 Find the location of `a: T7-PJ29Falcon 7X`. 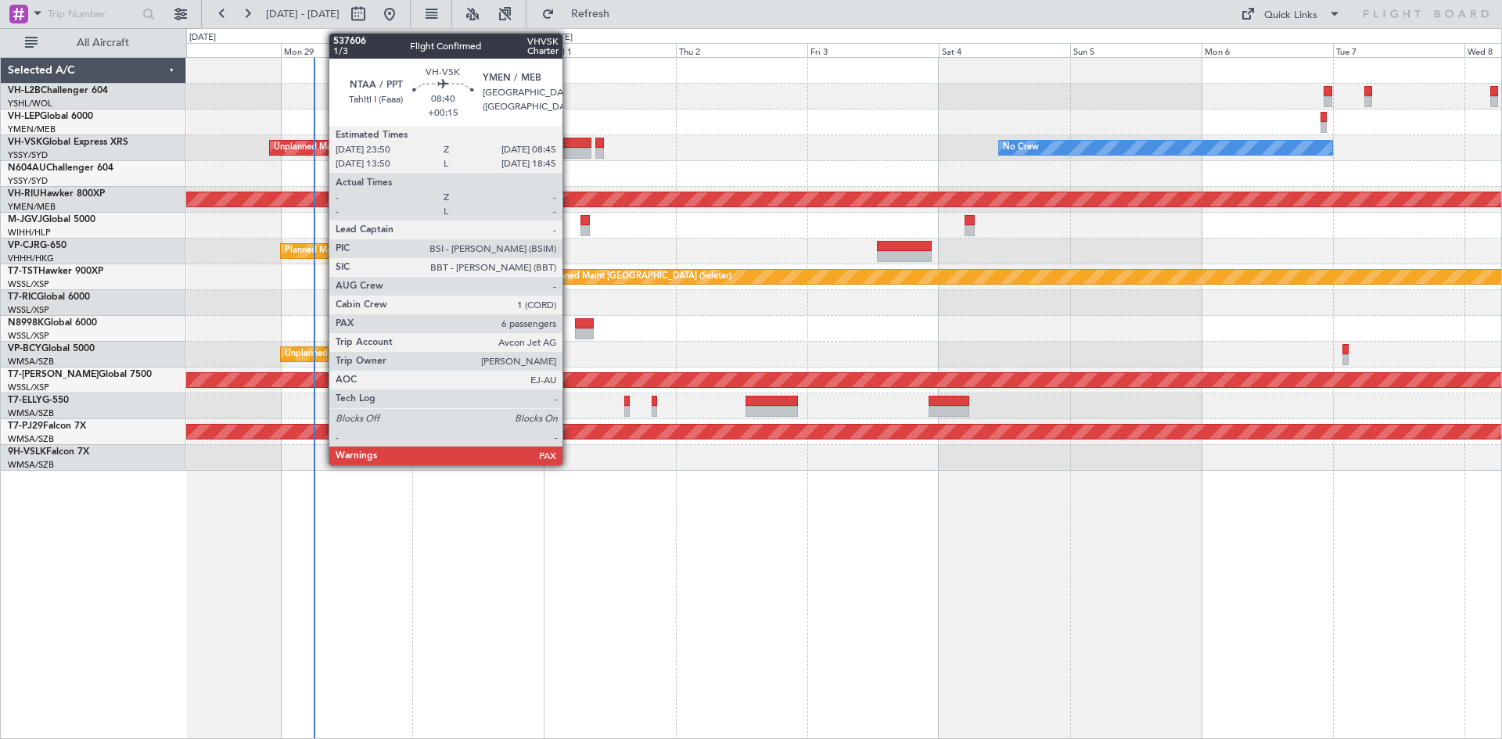

a: T7-PJ29Falcon 7X is located at coordinates (47, 426).